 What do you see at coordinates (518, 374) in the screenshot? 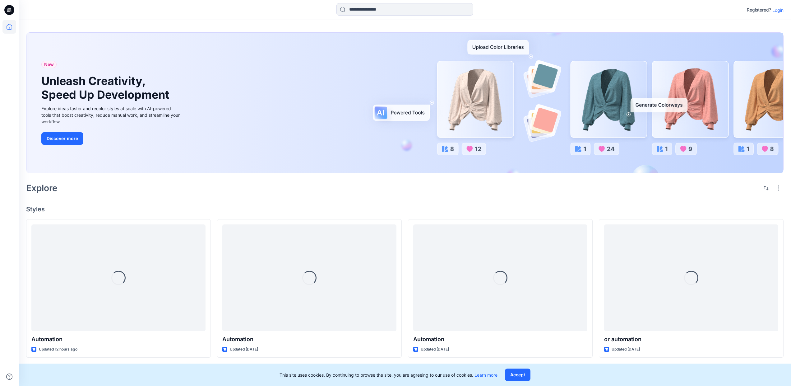
I see `button: Accept` at bounding box center [518, 374].